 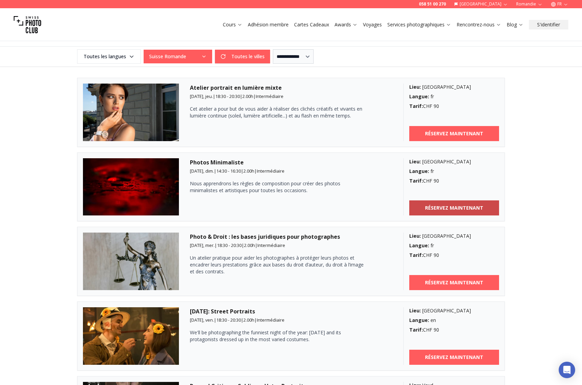 What do you see at coordinates (232, 25) in the screenshot?
I see `button: Cours` at bounding box center [232, 25].